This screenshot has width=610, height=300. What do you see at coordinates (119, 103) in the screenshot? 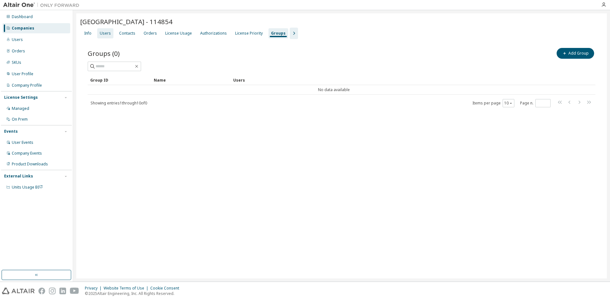
I see `span: Showing entries 1 through 10 of 0` at bounding box center [119, 103].